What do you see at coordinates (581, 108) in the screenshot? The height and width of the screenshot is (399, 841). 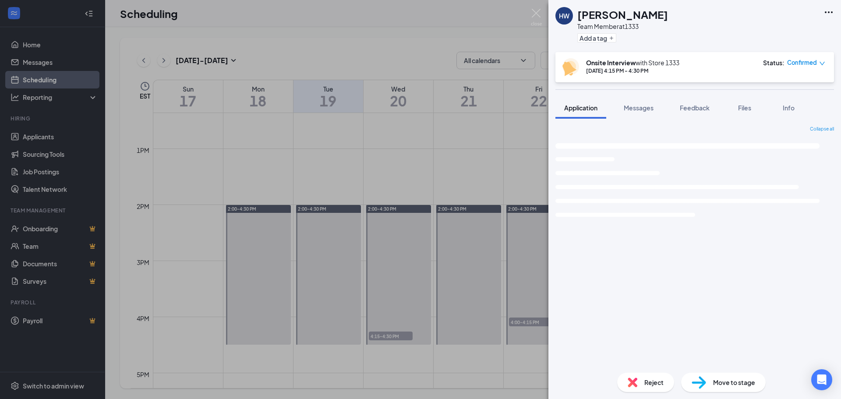 I see `span: Application` at bounding box center [581, 108].